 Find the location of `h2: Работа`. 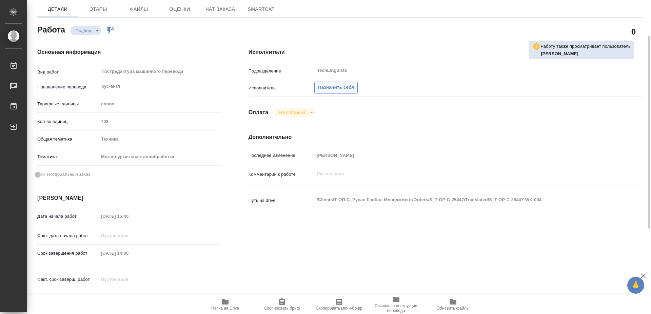

h2: Работа is located at coordinates (51, 29).